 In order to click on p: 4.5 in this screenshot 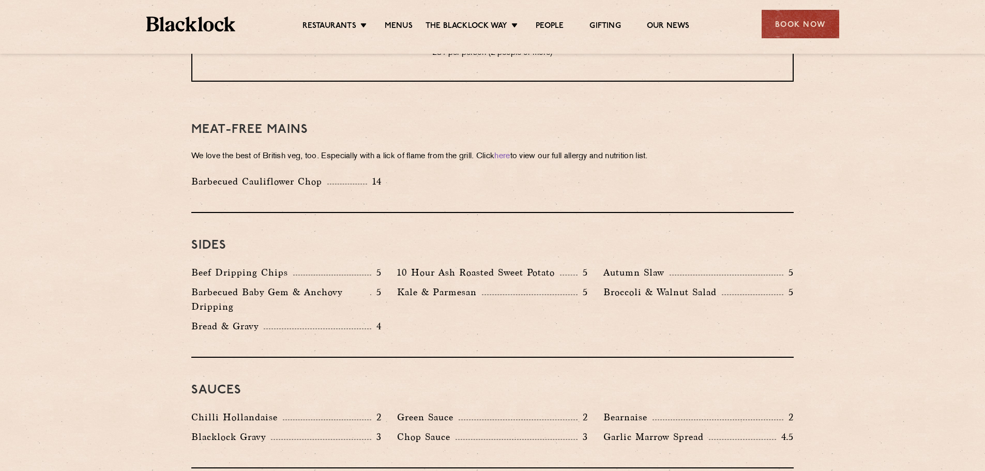, I will do `click(785, 437)`.